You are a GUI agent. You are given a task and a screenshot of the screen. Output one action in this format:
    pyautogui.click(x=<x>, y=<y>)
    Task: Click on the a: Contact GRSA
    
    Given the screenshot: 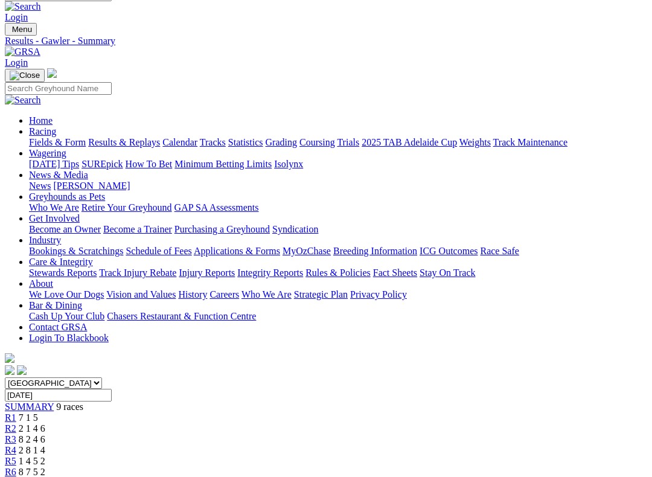 What is the action you would take?
    pyautogui.click(x=58, y=327)
    